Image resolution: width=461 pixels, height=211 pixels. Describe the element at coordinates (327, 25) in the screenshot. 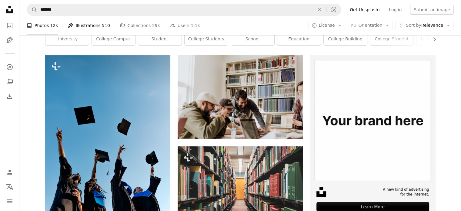

I see `button: License` at that location.